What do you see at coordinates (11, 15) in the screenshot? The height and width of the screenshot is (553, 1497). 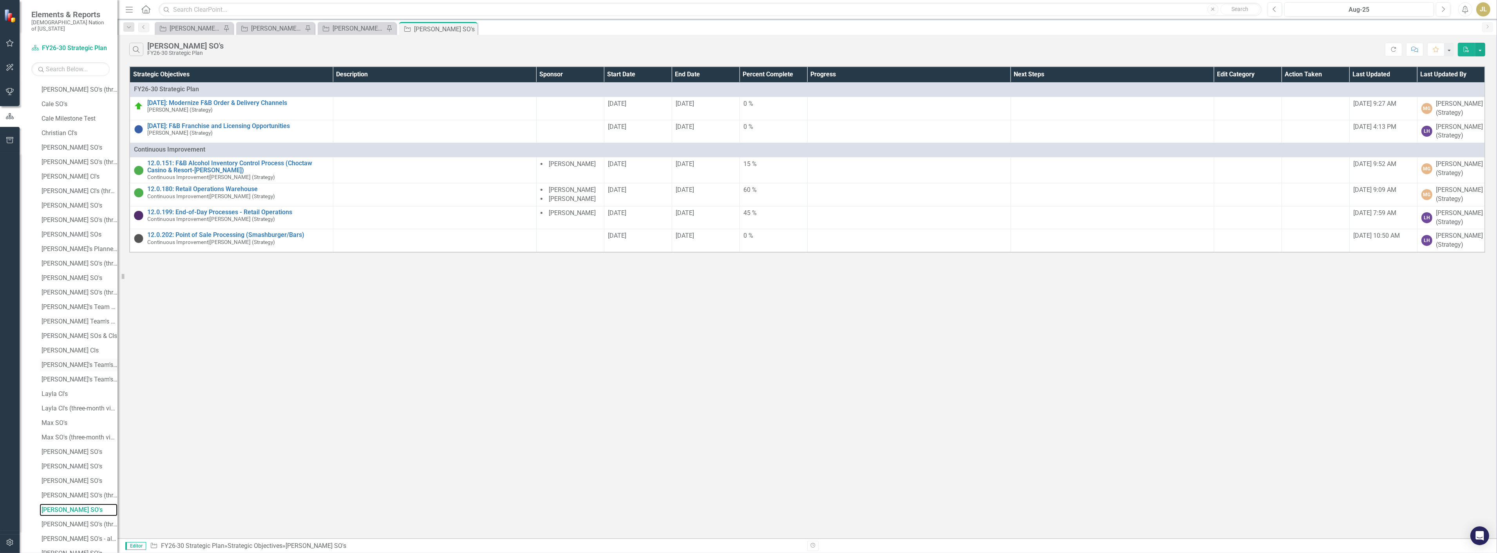 I see `img: ClearPoint Strategy` at bounding box center [11, 15].